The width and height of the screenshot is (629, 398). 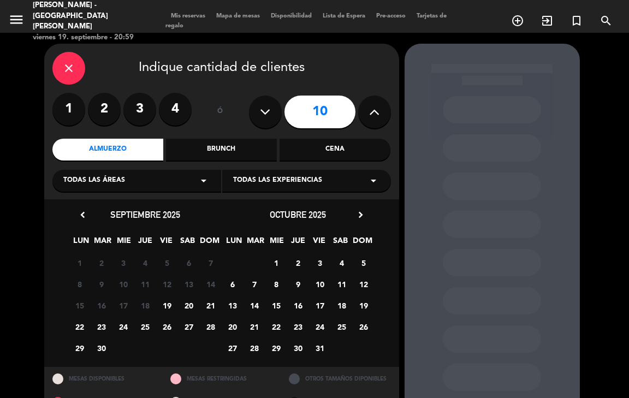 I want to click on span: Todas las experiencias, so click(x=278, y=181).